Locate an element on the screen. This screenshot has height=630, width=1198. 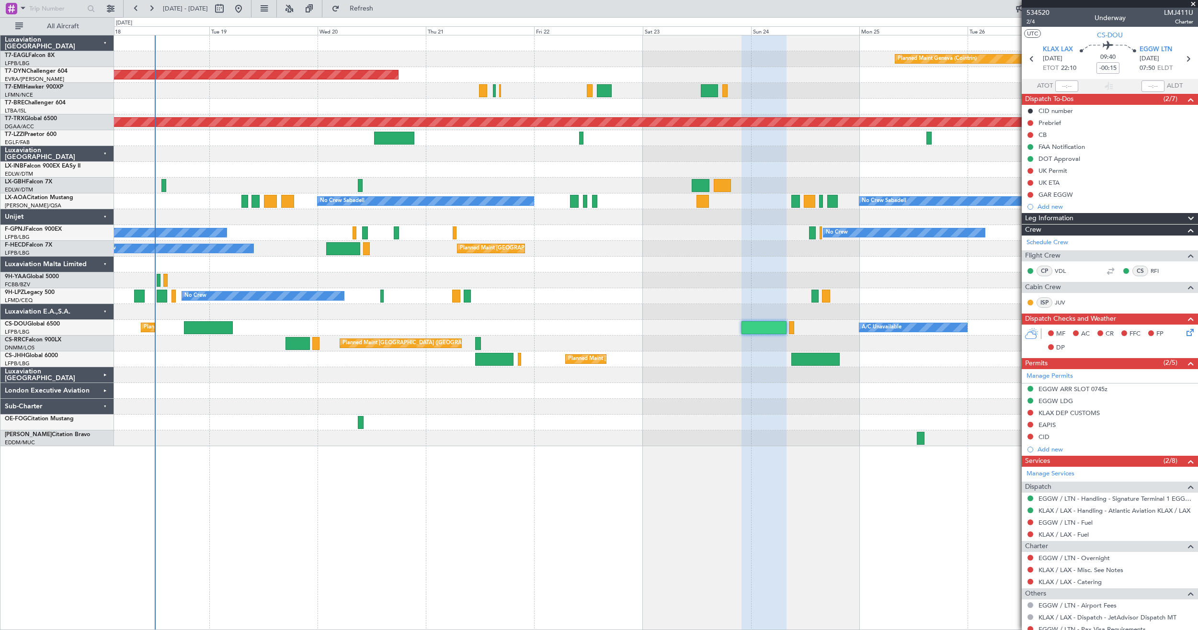
button: All Aircraft is located at coordinates (57, 26).